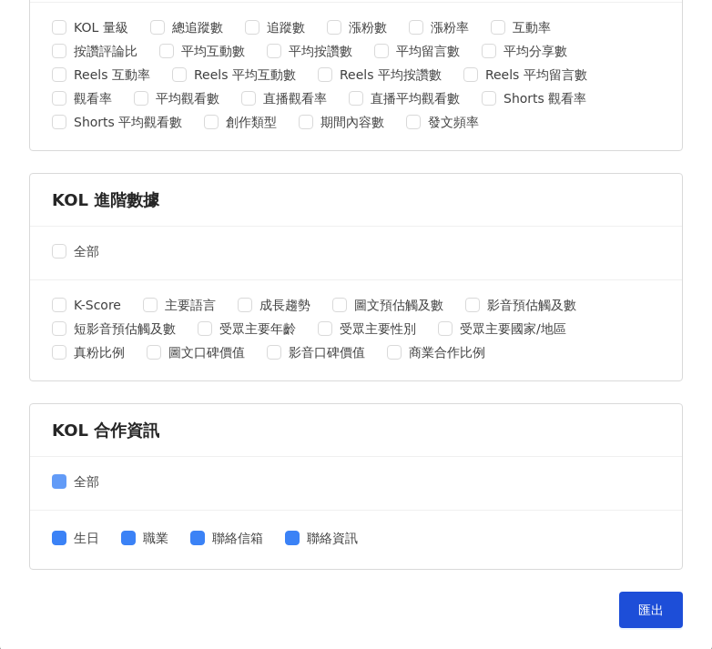  I want to click on span: 平均按讚數, so click(321, 51).